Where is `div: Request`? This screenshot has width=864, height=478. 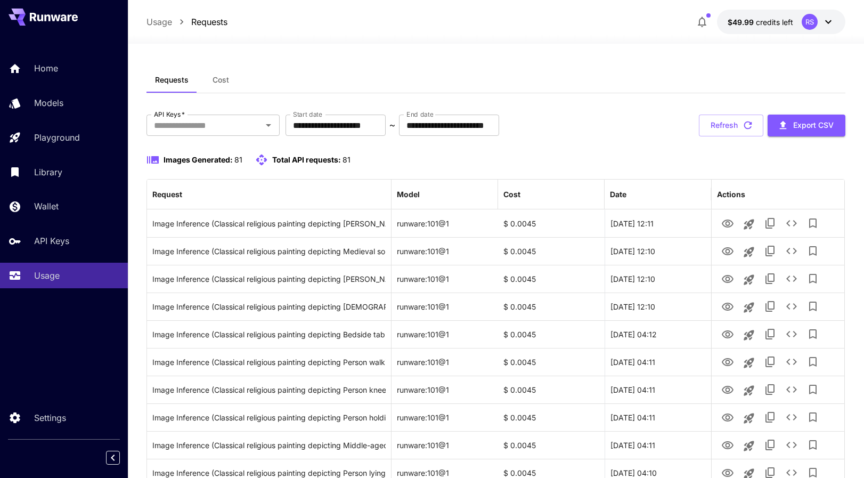 div: Request is located at coordinates (167, 194).